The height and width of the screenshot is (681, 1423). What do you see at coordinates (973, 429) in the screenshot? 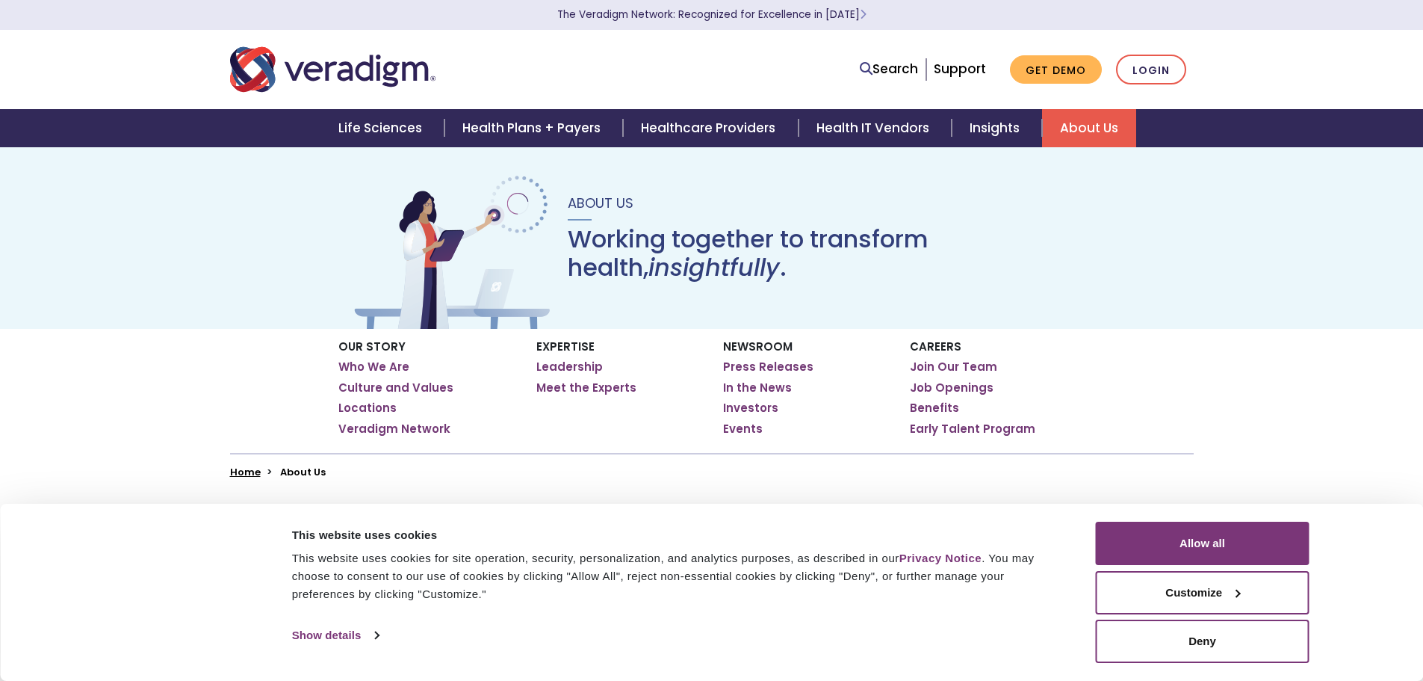
I see `a: Early Talent Program` at bounding box center [973, 429].